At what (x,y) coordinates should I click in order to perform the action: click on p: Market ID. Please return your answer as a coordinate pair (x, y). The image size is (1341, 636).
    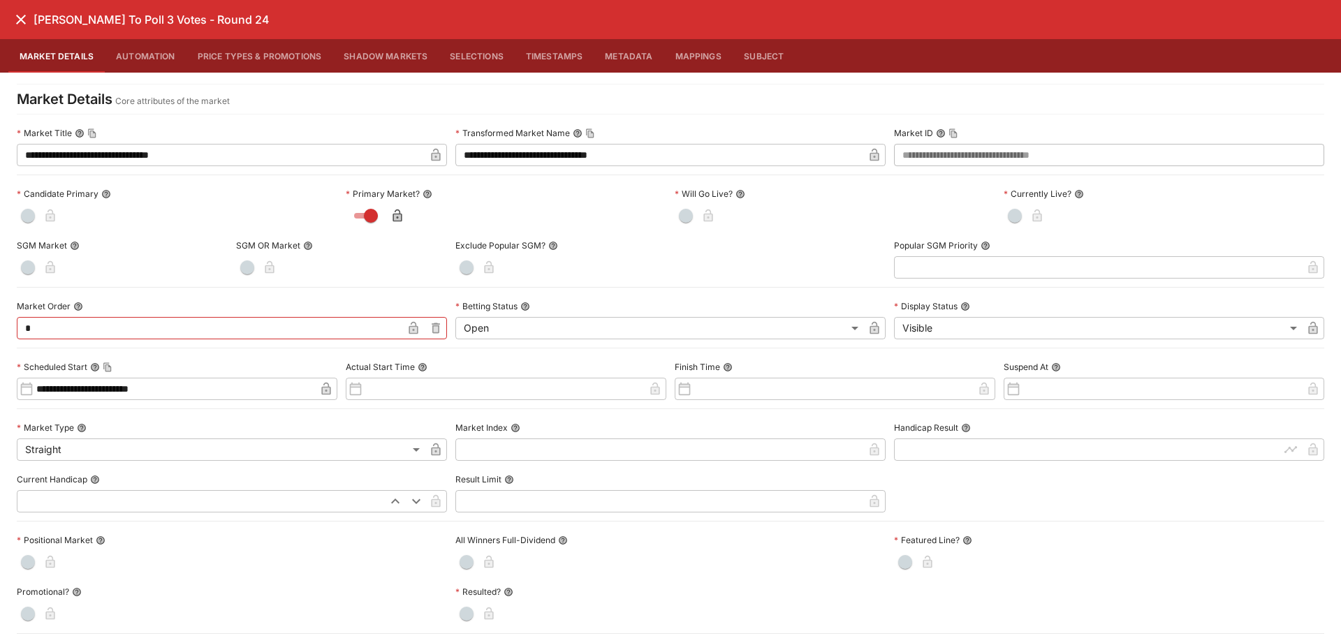
    Looking at the image, I should click on (913, 133).